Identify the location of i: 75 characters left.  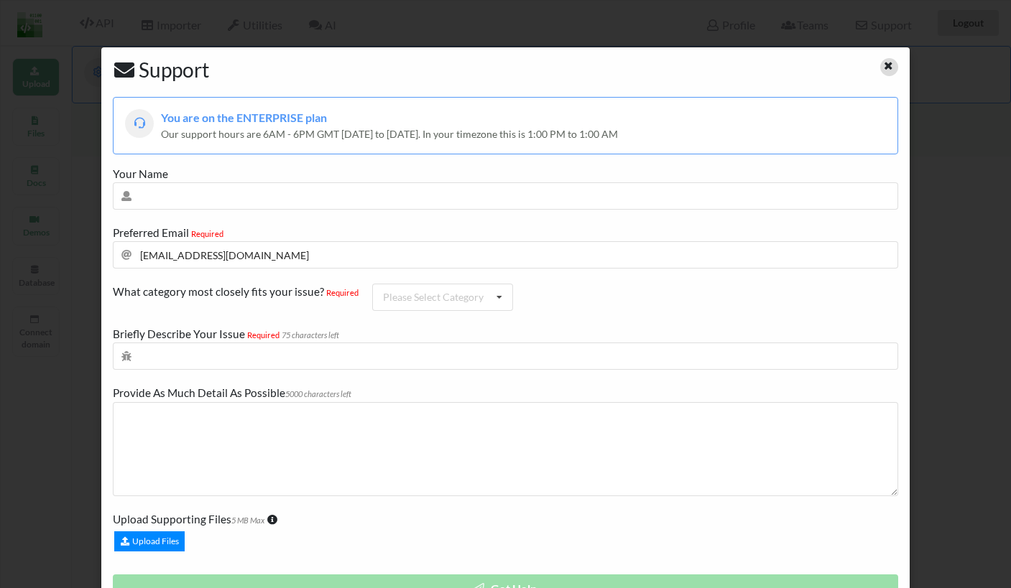
(310, 335).